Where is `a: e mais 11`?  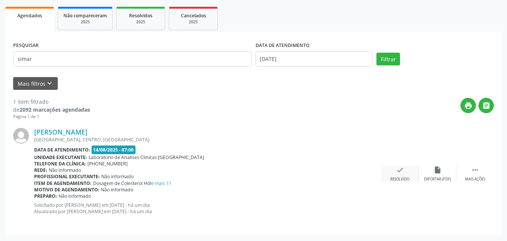 a: e mais 11 is located at coordinates (162, 183).